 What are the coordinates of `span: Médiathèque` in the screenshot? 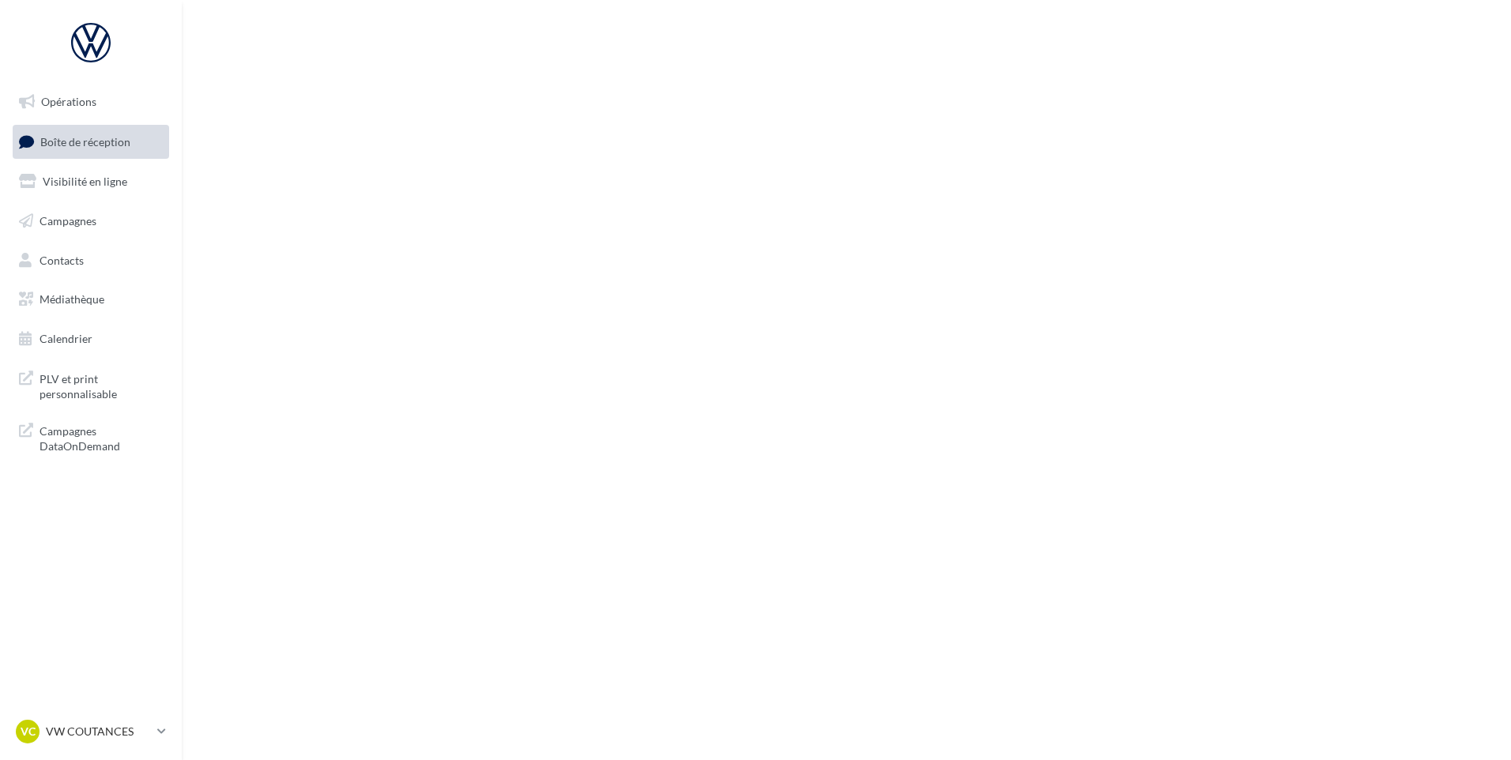 It's located at (72, 299).